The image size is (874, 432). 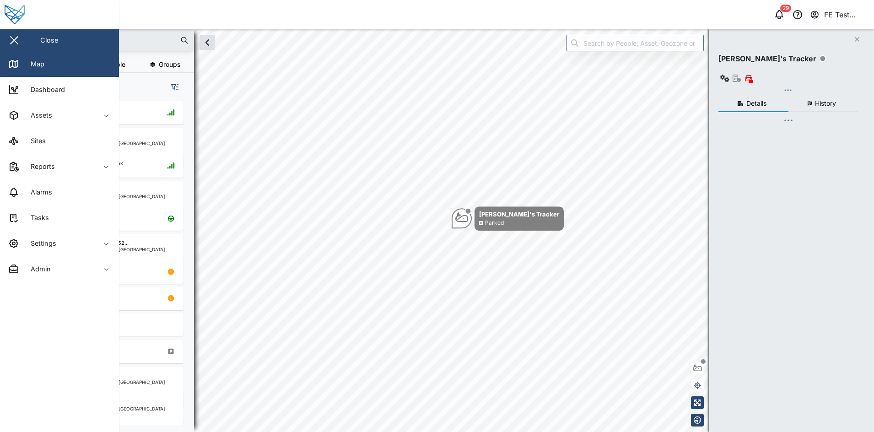 I want to click on div: Tasks, so click(x=36, y=218).